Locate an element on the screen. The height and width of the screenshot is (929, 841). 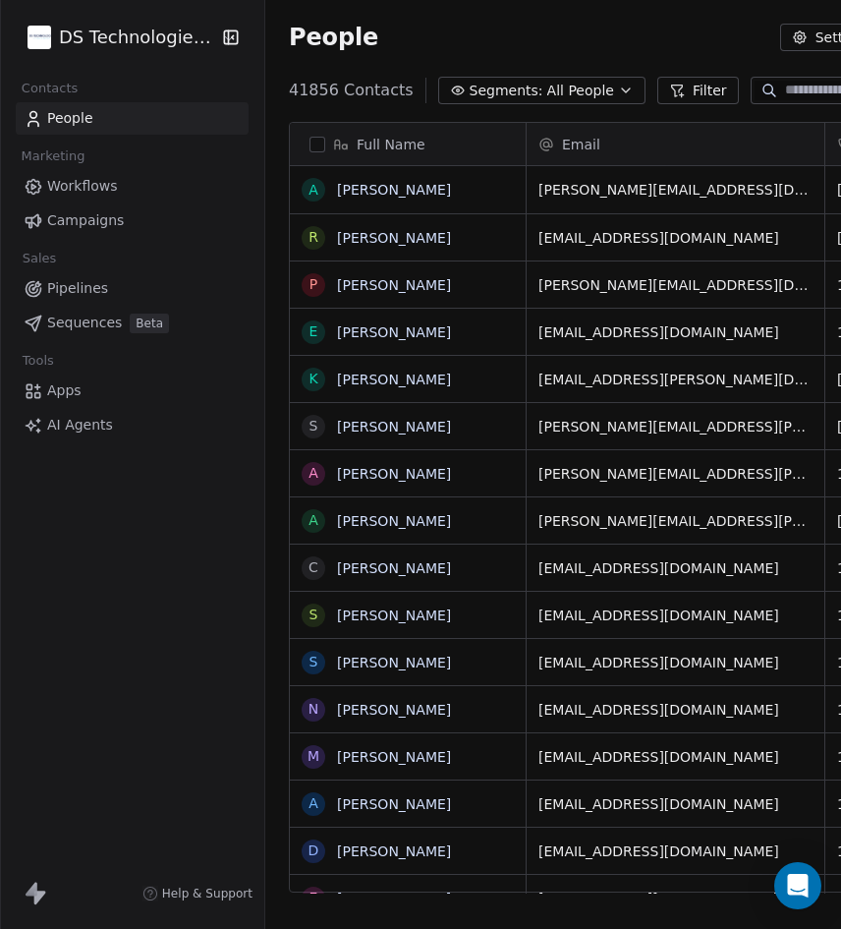
span: Contacts is located at coordinates (49, 88).